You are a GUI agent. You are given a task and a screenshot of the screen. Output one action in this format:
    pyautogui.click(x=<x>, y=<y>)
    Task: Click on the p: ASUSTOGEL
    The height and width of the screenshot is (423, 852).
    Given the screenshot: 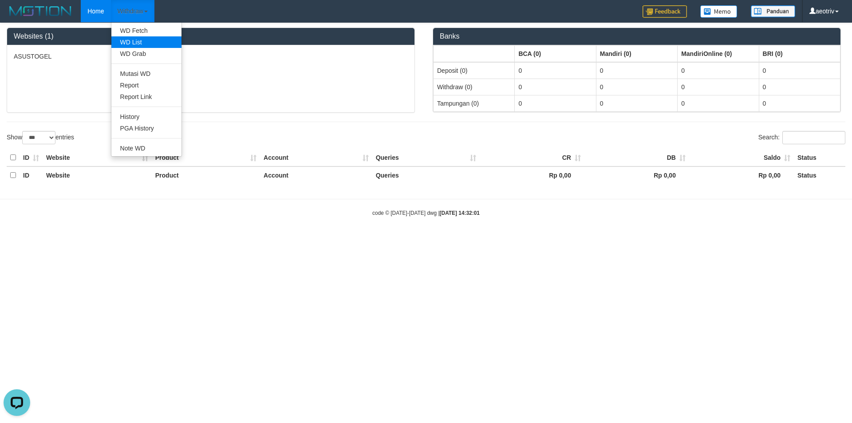 What is the action you would take?
    pyautogui.click(x=211, y=56)
    